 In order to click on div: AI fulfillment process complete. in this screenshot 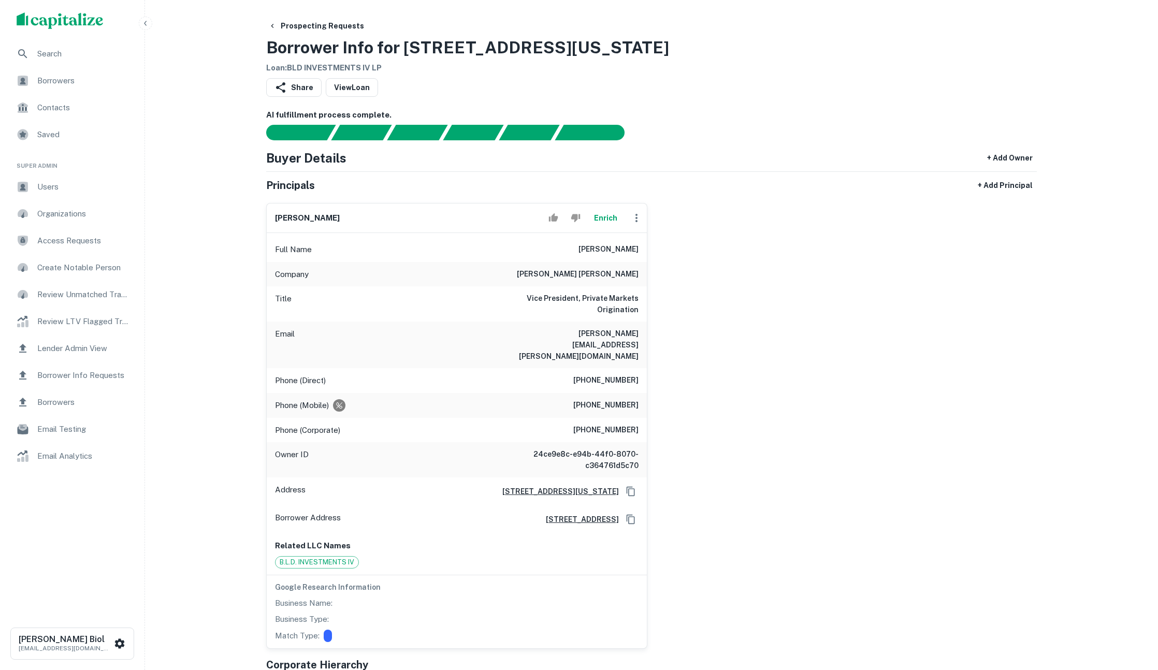, I will do `click(596, 133)`.